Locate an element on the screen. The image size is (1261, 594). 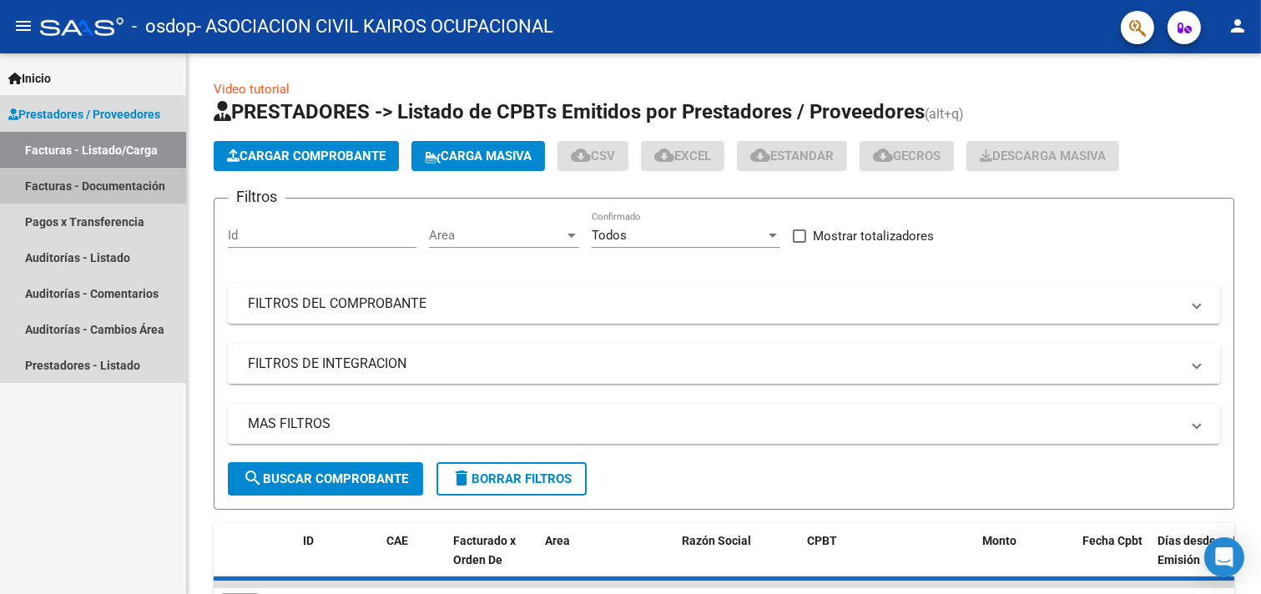
button: Gecros is located at coordinates (906, 156).